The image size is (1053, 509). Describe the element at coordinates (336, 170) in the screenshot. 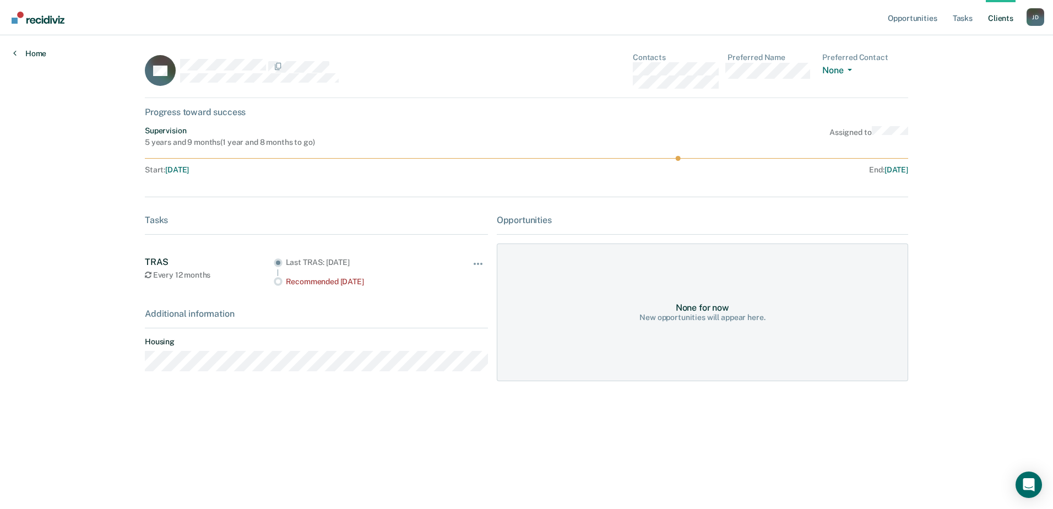

I see `div: Start :` at that location.